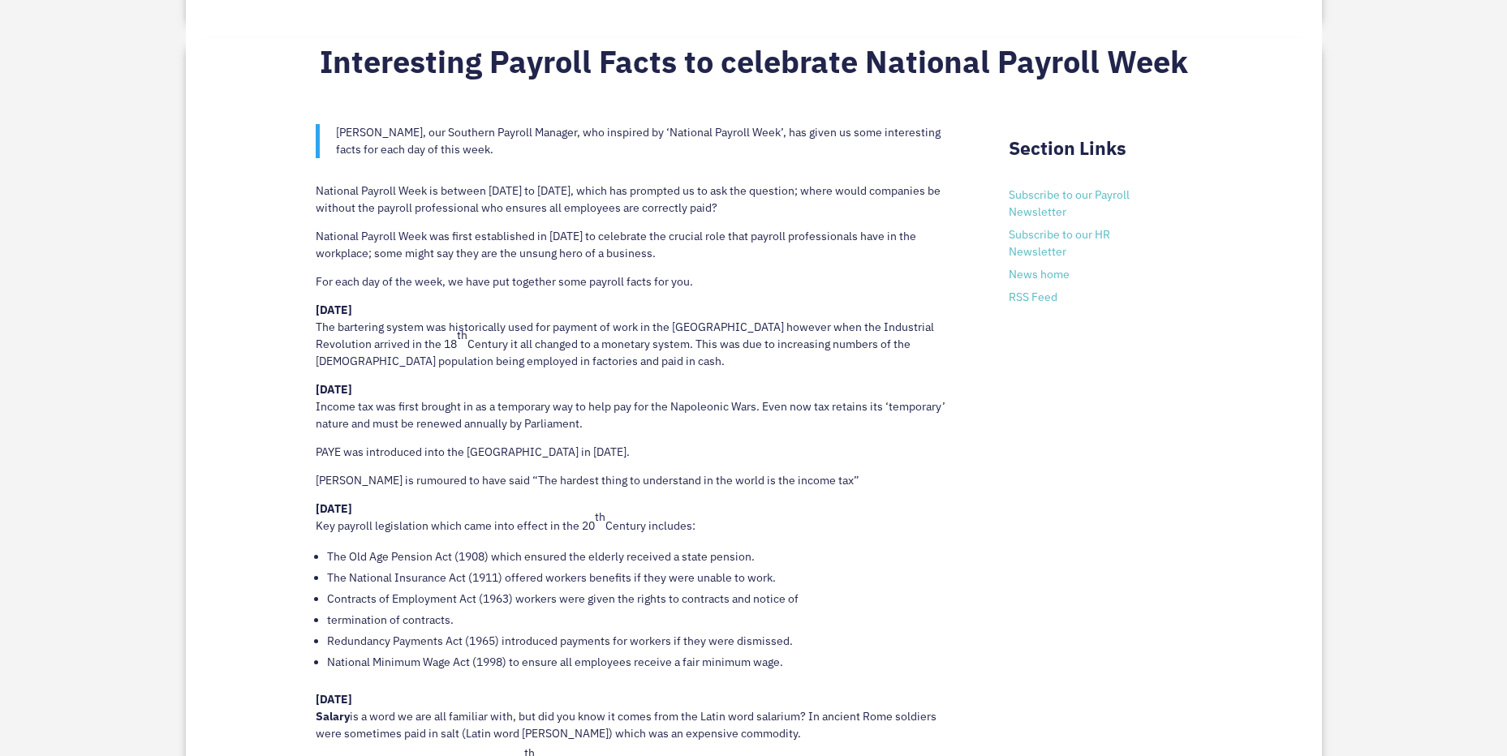 The width and height of the screenshot is (1507, 756). Describe the element at coordinates (333, 717) in the screenshot. I see `strong: Salary` at that location.